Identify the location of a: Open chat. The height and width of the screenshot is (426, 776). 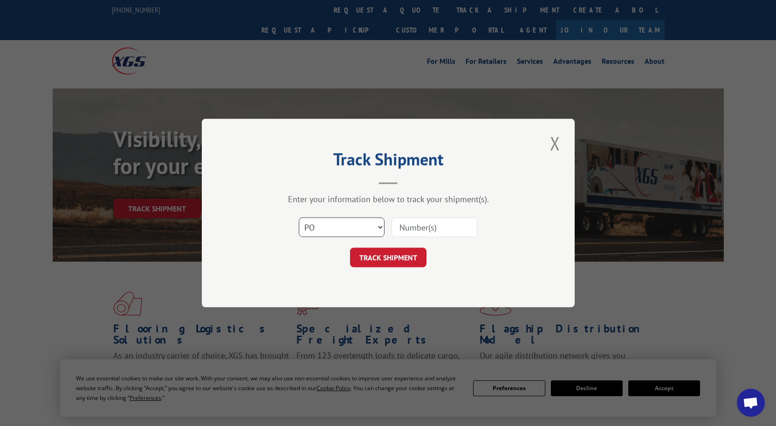
(751, 403).